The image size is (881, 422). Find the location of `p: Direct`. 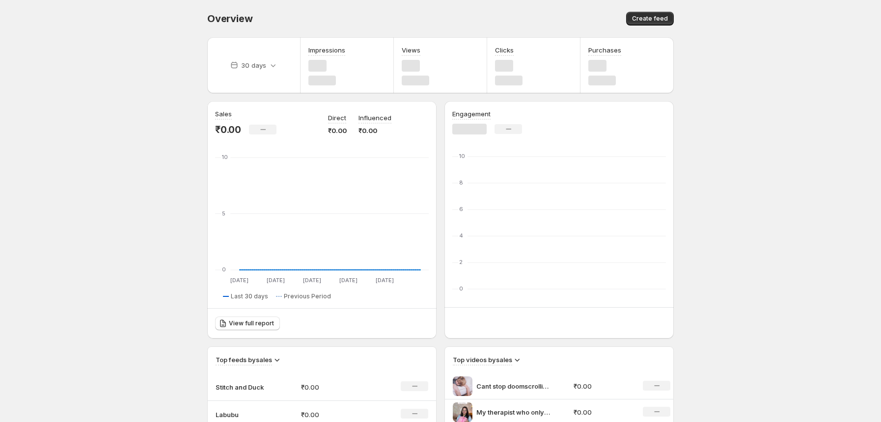

p: Direct is located at coordinates (337, 118).